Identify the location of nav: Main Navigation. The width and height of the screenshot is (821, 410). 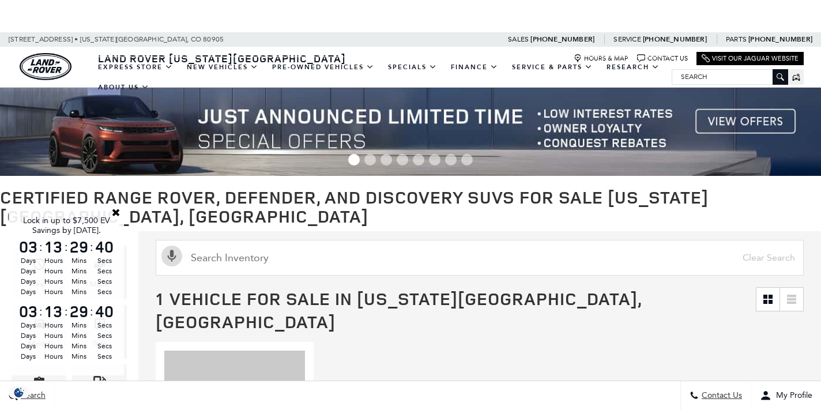
(381, 77).